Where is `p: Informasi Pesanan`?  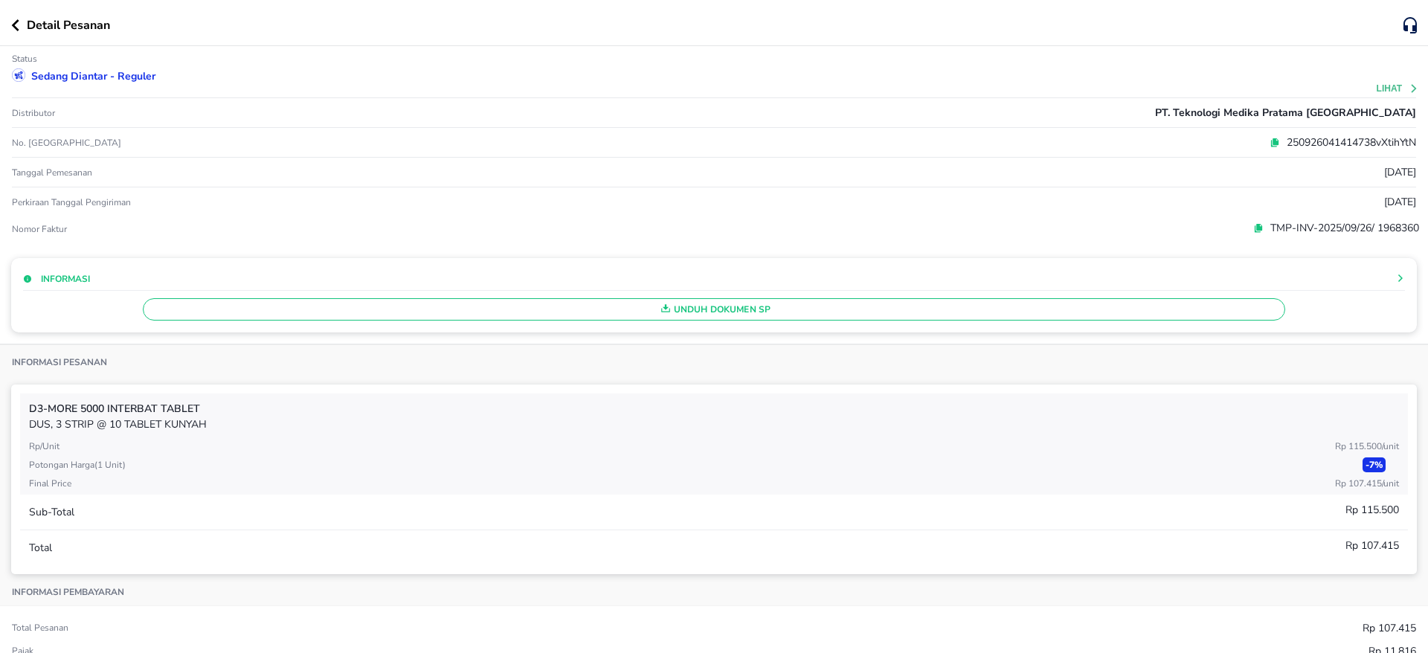 p: Informasi Pesanan is located at coordinates (59, 362).